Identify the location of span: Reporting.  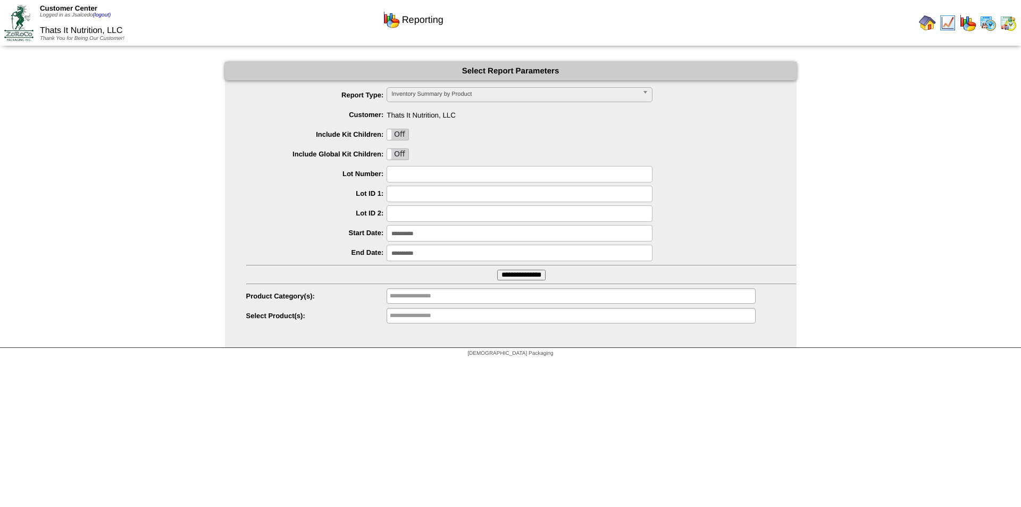
(423, 20).